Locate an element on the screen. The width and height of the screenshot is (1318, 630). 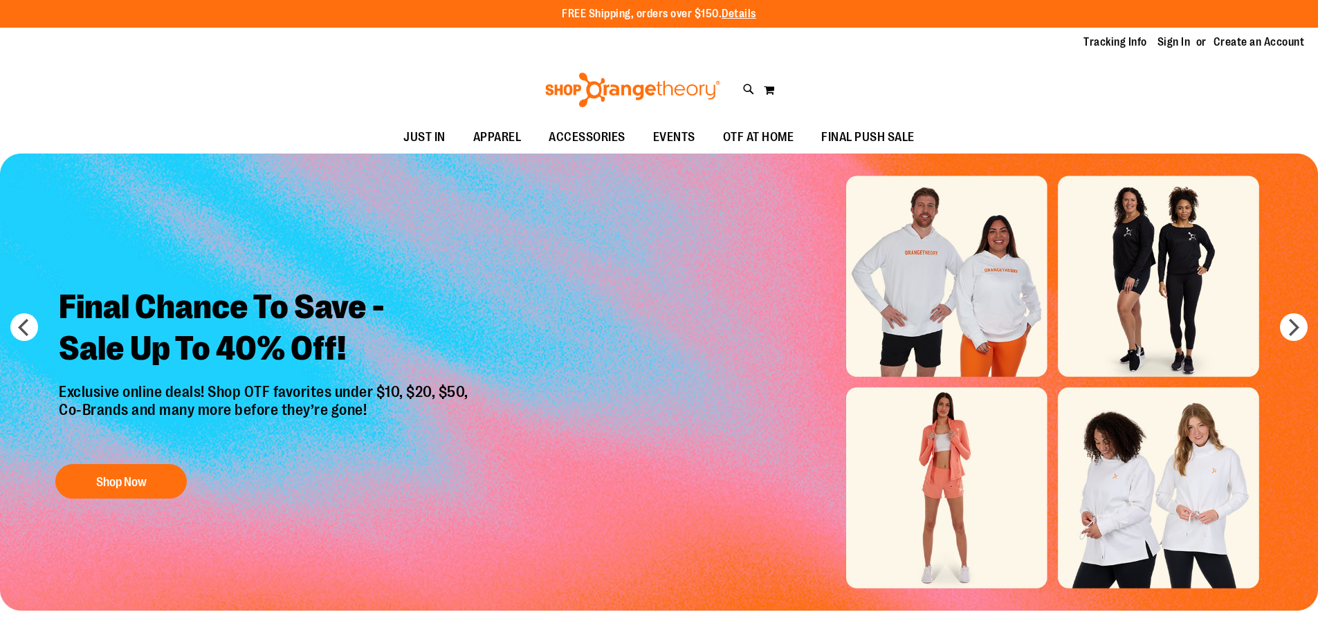
a: JUST IN is located at coordinates (424, 138).